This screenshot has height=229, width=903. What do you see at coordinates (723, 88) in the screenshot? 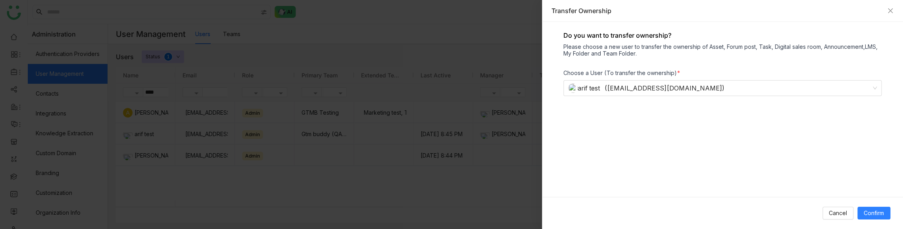
I see `nz-select-item: arif test` at bounding box center [723, 88].